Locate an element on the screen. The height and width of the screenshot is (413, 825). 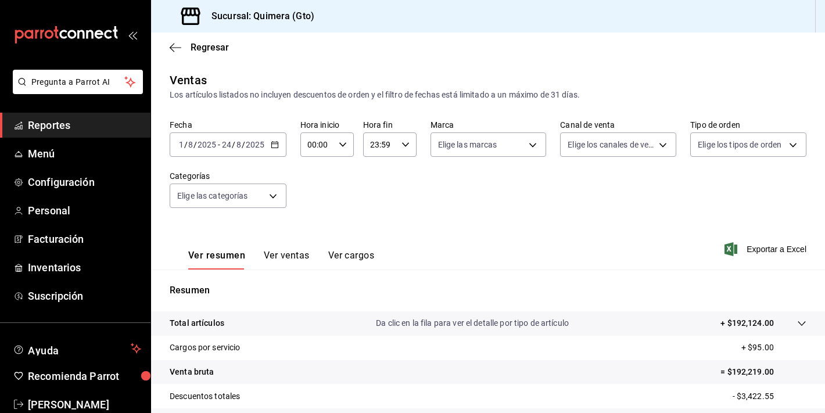
h3: Sucursal: Quimera (Gto) is located at coordinates (258, 16).